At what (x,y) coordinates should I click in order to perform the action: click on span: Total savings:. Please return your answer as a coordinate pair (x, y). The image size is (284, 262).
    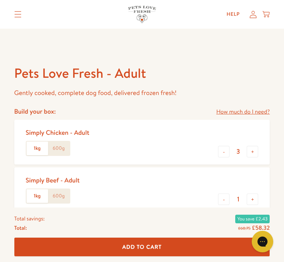
    Looking at the image, I should click on (29, 219).